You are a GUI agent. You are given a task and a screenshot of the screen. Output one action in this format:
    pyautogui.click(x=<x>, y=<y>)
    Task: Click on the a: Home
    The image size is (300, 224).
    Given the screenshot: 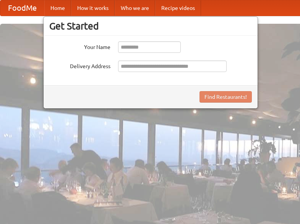 What is the action you would take?
    pyautogui.click(x=58, y=8)
    